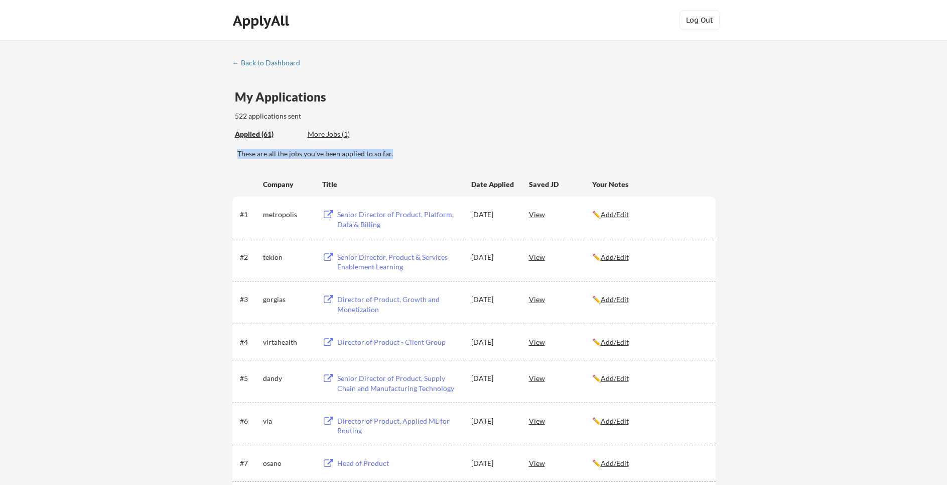 Image resolution: width=947 pixels, height=485 pixels. What do you see at coordinates (288, 378) in the screenshot?
I see `div: dandy` at bounding box center [288, 378].